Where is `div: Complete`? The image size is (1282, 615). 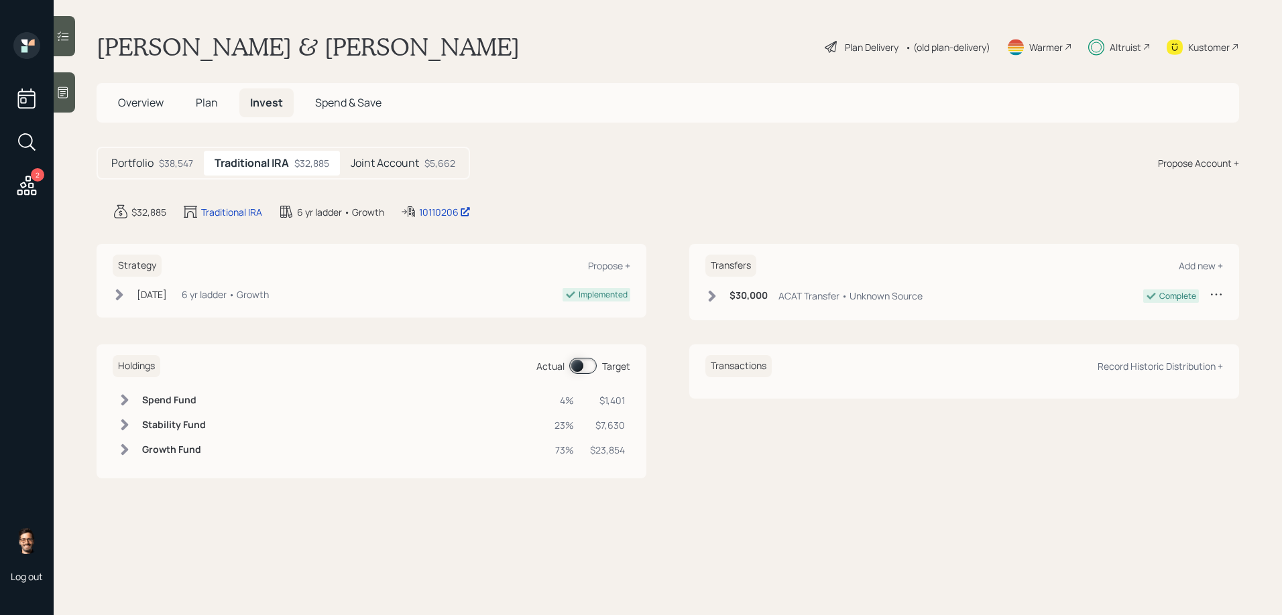
div: Complete is located at coordinates (1177, 296).